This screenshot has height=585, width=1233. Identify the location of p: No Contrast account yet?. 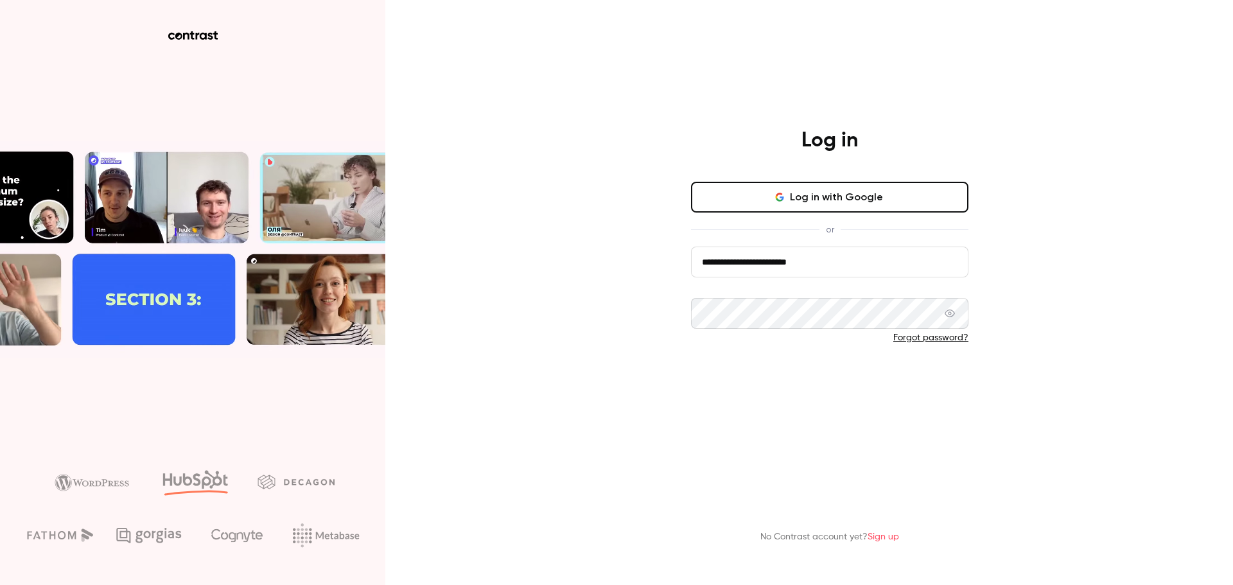
(830, 537).